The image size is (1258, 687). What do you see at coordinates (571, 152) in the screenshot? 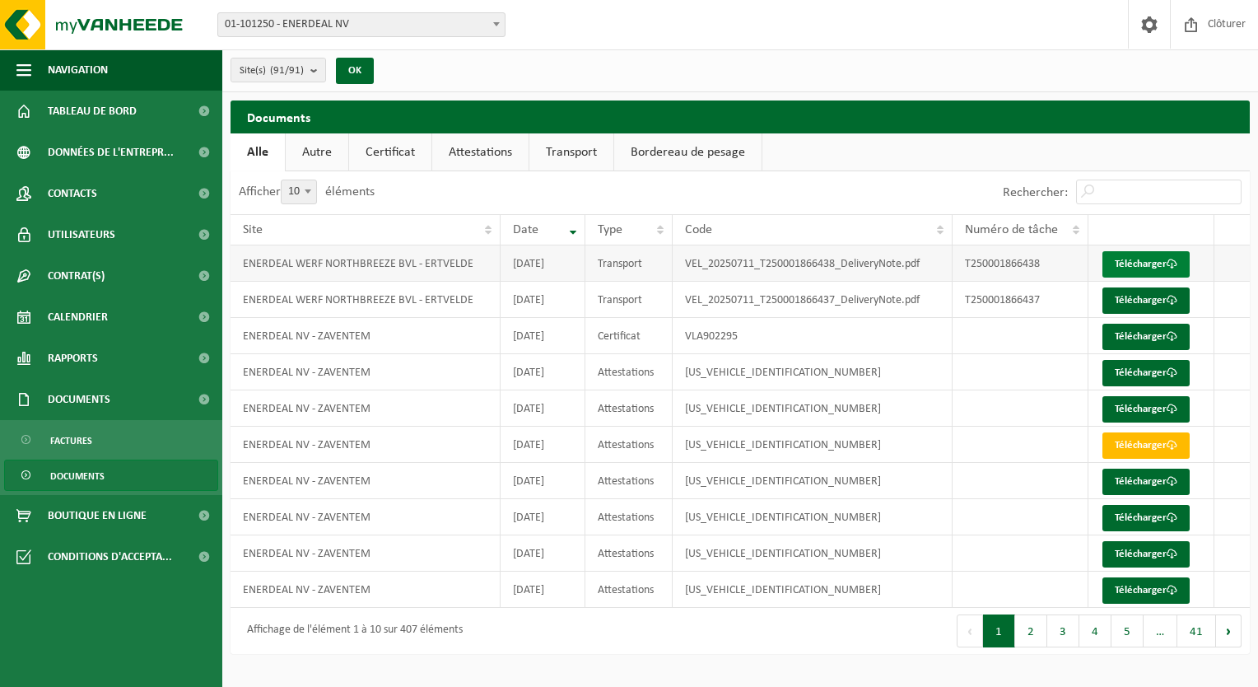
I see `a: Transport` at bounding box center [571, 152].